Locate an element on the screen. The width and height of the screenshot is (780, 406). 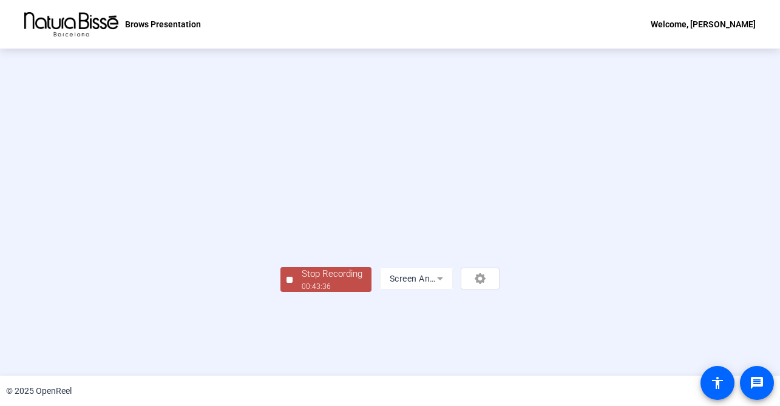
p: Brows Presentation is located at coordinates (163, 24).